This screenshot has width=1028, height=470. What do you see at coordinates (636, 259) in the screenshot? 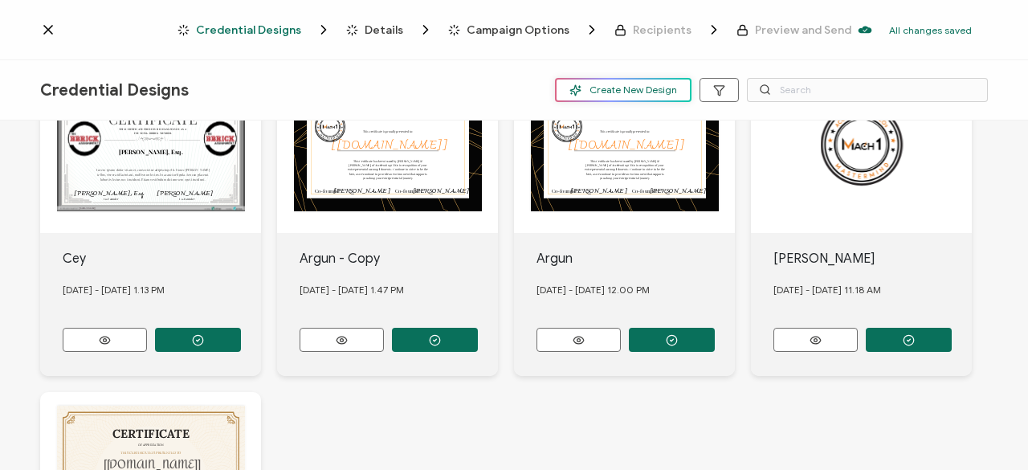
I see `div: Argun` at bounding box center [636, 259].